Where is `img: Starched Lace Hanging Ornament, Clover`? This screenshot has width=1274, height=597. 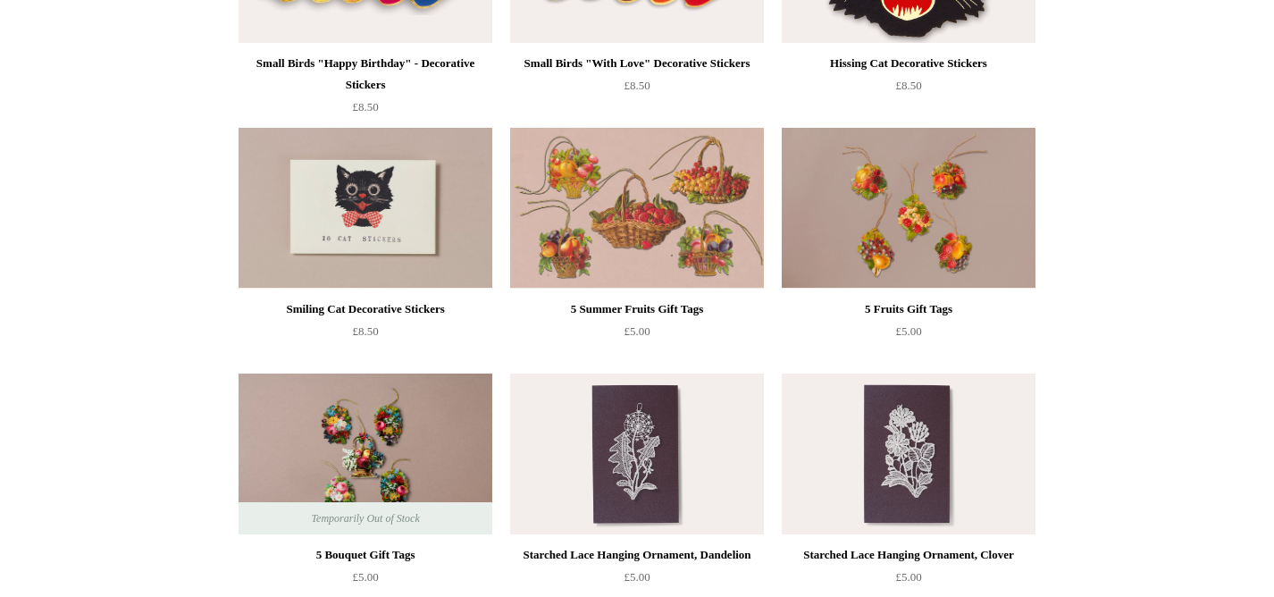 img: Starched Lace Hanging Ornament, Clover is located at coordinates (909, 454).